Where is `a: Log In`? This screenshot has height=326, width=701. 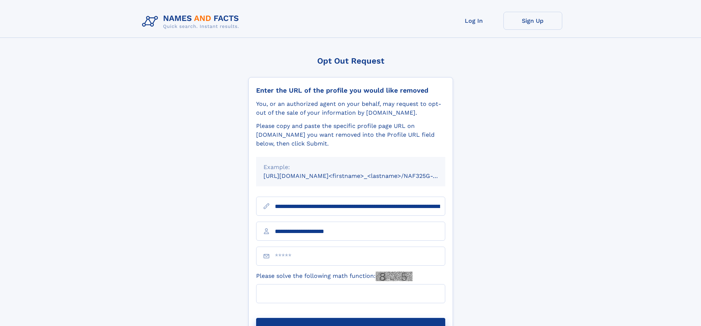 a: Log In is located at coordinates (474, 21).